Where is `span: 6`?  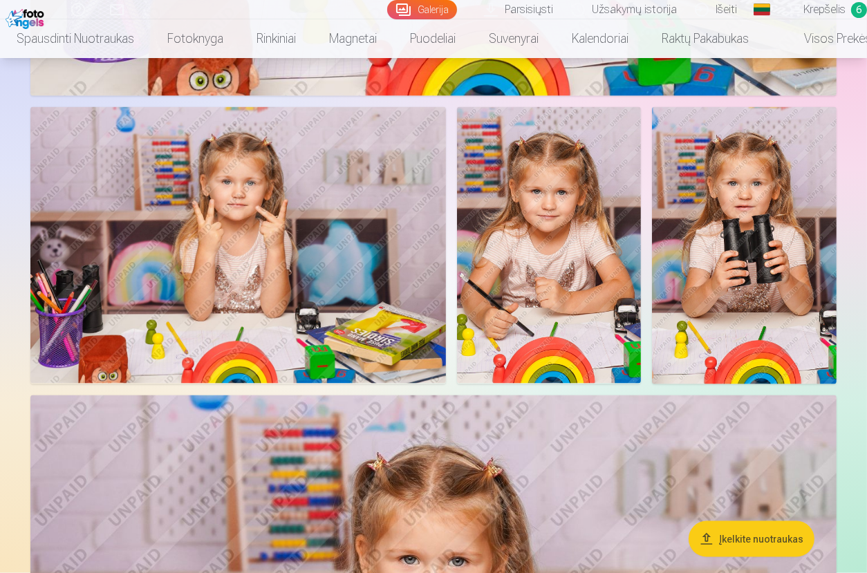
span: 6 is located at coordinates (859, 10).